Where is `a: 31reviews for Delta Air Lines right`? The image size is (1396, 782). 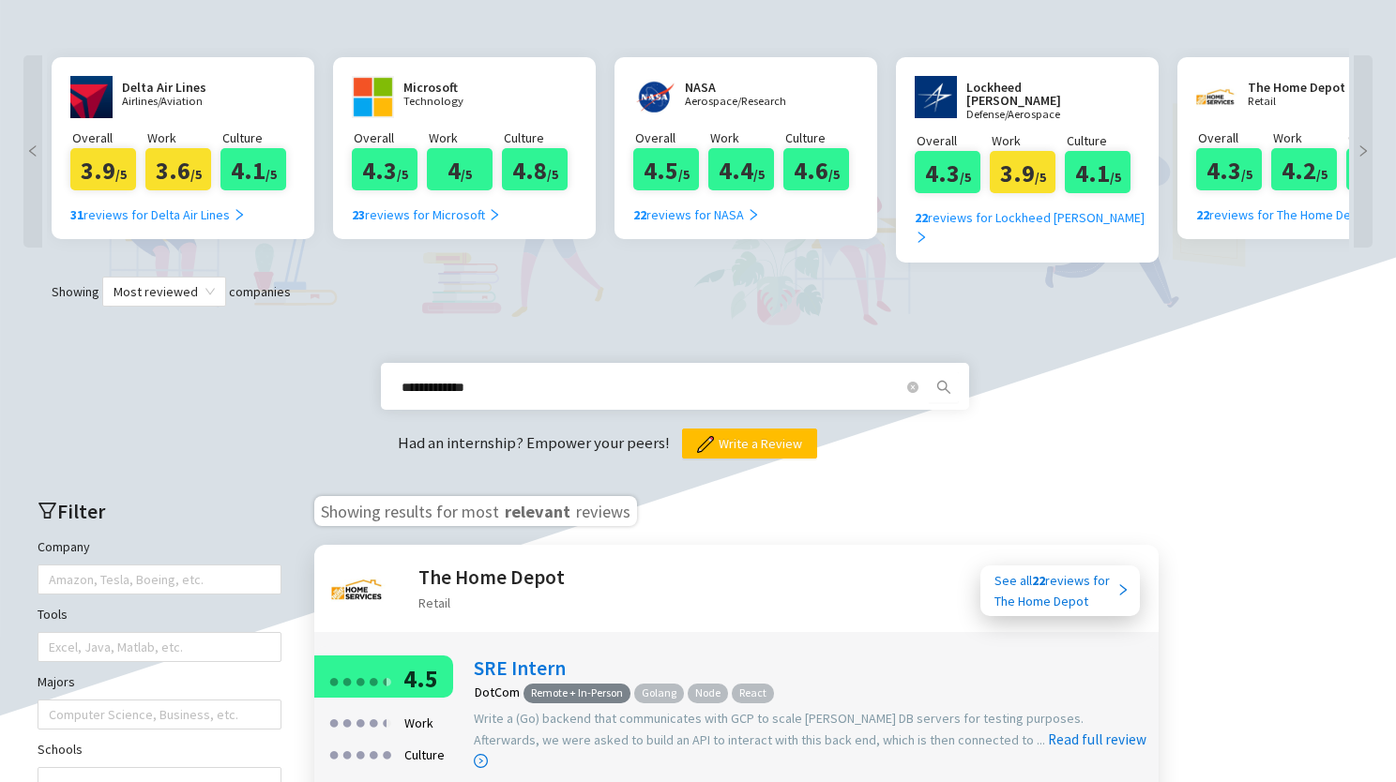 a: 31reviews for Delta Air Lines right is located at coordinates (158, 207).